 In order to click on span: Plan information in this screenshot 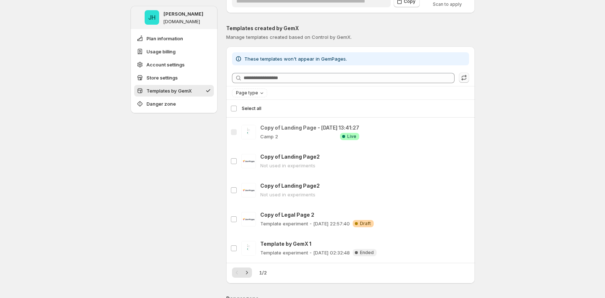, I will do `click(165, 38)`.